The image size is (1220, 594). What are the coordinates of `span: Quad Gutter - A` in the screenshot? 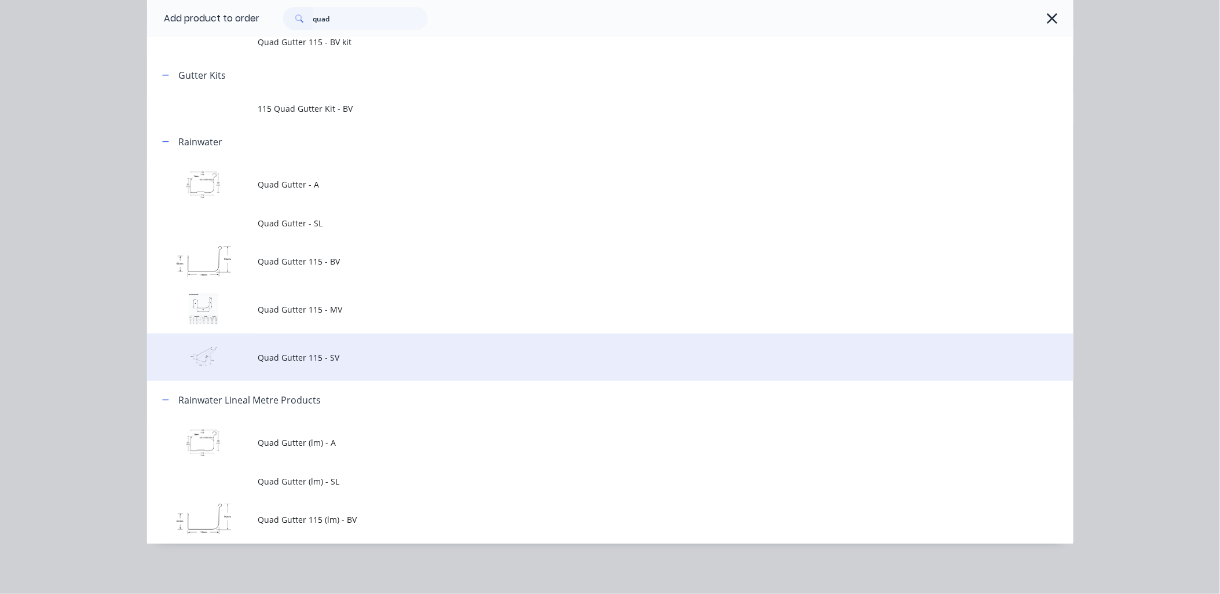 It's located at (584, 184).